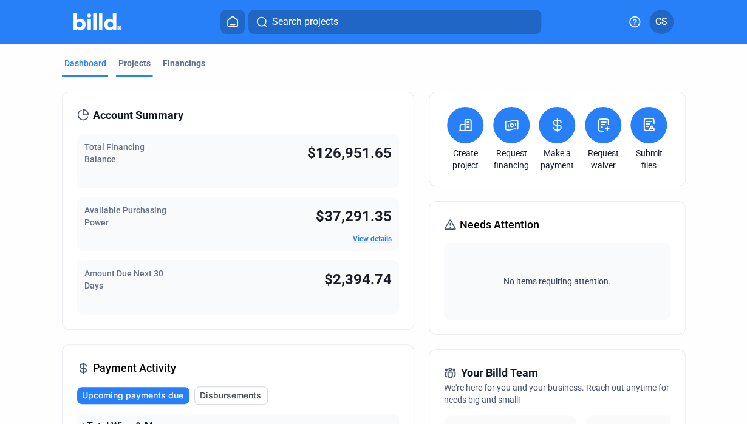 The width and height of the screenshot is (747, 424). Describe the element at coordinates (134, 63) in the screenshot. I see `div: Projects` at that location.